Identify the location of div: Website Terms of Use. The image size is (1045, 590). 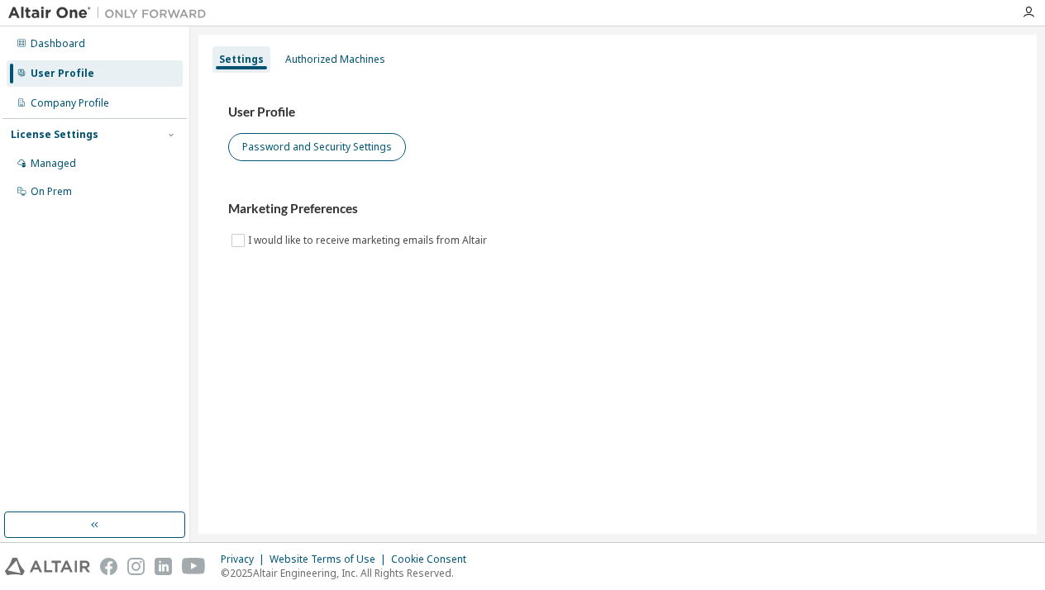
(330, 560).